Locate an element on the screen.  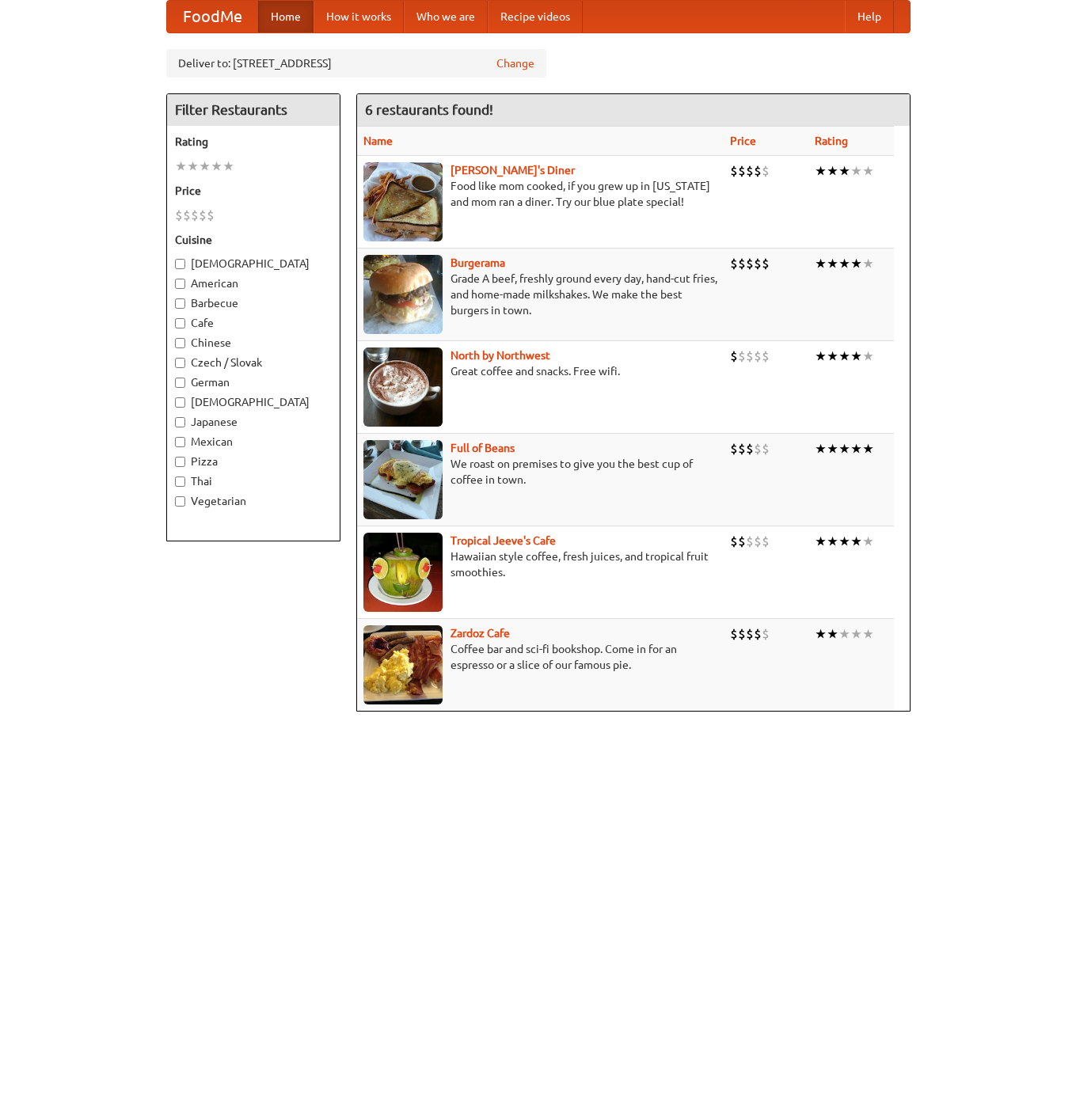
label: American is located at coordinates (253, 283).